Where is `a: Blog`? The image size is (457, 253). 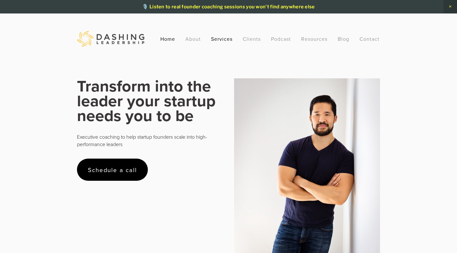 a: Blog is located at coordinates (344, 39).